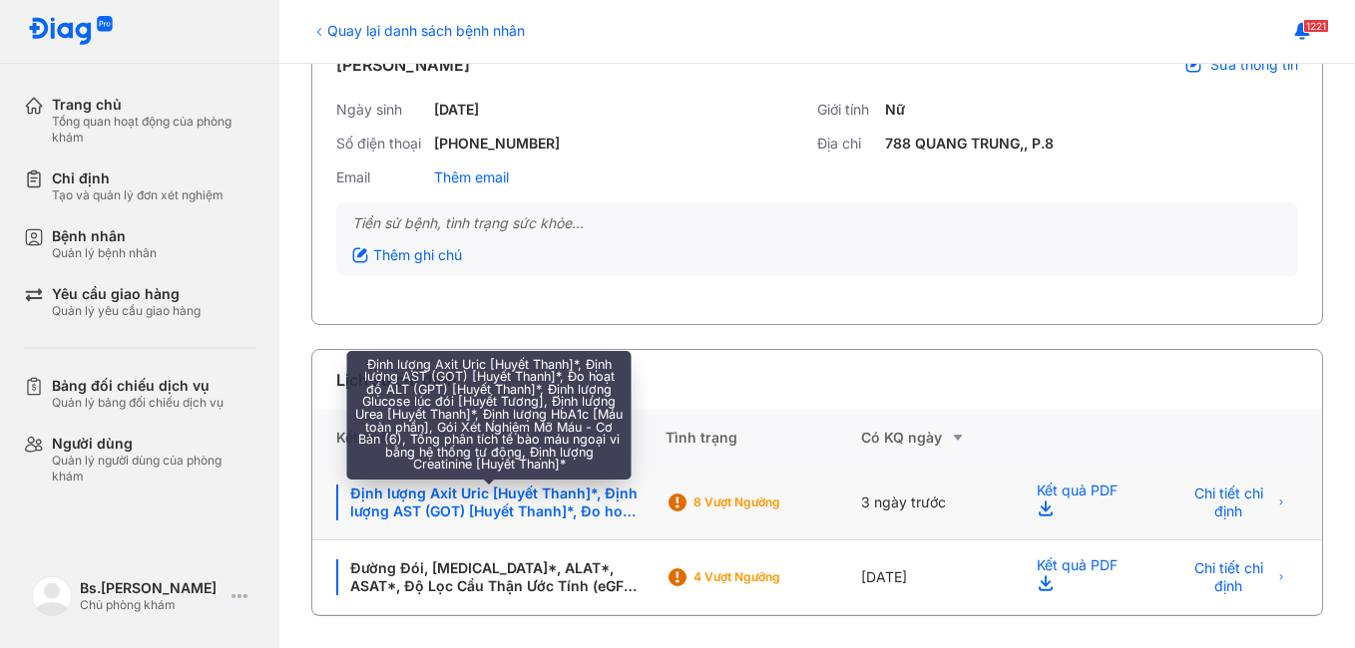 The height and width of the screenshot is (648, 1355). I want to click on div: Bảng đối chiếu dịch vụ, so click(138, 386).